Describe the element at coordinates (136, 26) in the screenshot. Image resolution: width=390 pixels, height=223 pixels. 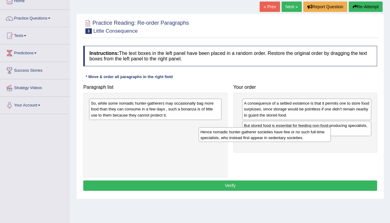
I see `h2: Practice Reading: Re-order Paragraphs` at that location.